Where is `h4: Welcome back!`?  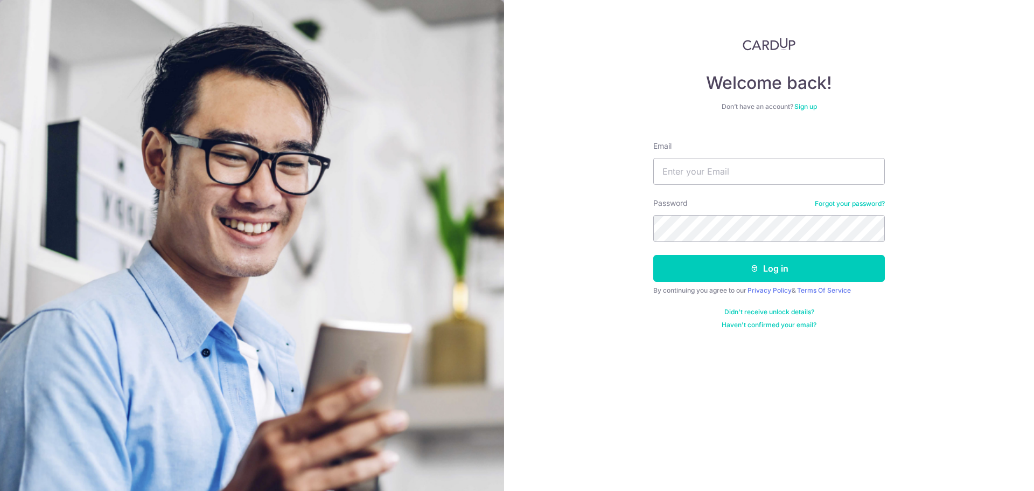
h4: Welcome back! is located at coordinates (769, 83).